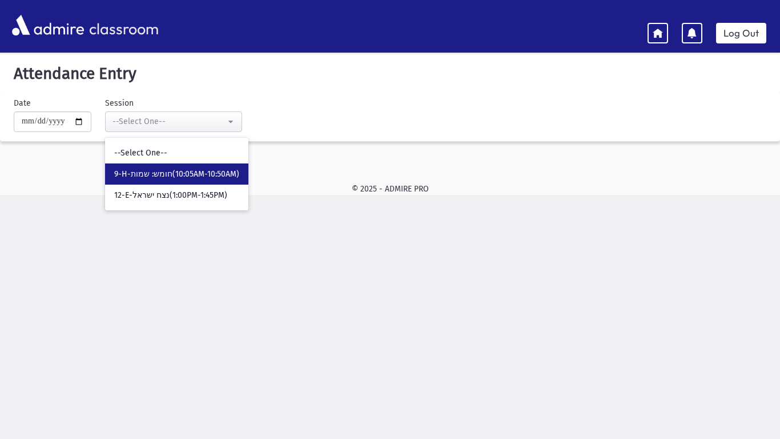 This screenshot has height=439, width=780. I want to click on span: --Select One--, so click(140, 153).